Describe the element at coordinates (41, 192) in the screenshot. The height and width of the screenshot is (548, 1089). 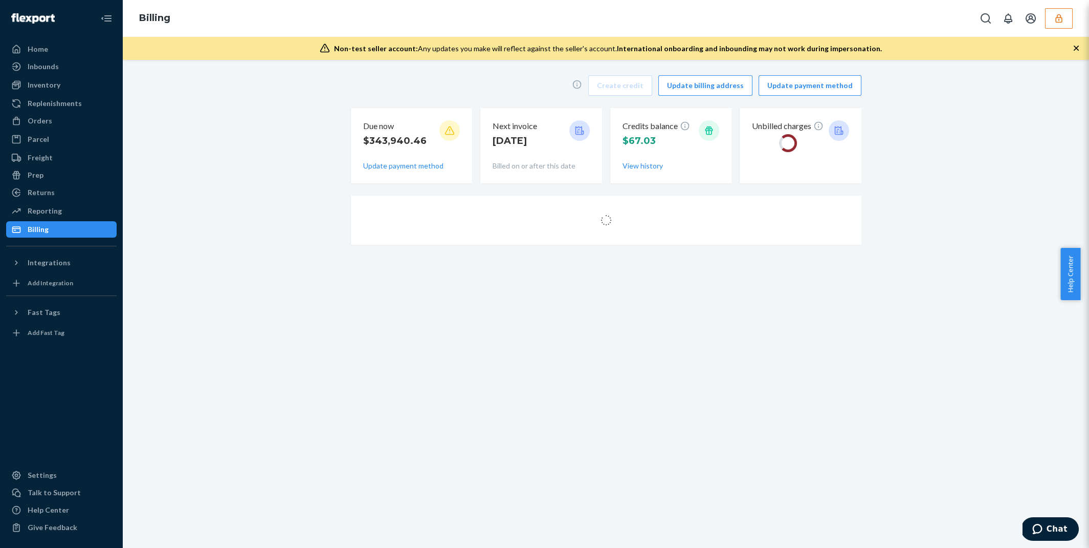
I see `div: Returns` at that location.